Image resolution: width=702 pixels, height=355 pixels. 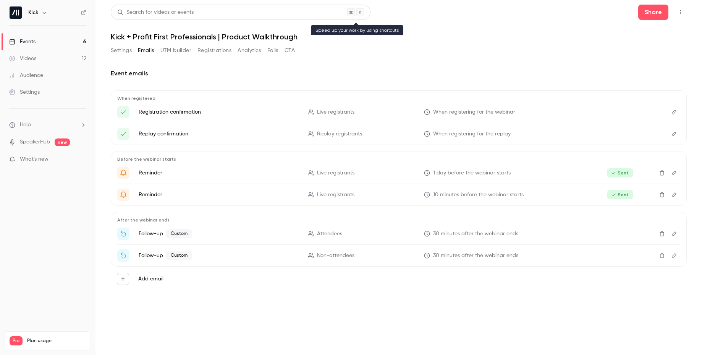 What do you see at coordinates (478, 195) in the screenshot?
I see `span: 10 minutes before the webinar starts` at bounding box center [478, 195].